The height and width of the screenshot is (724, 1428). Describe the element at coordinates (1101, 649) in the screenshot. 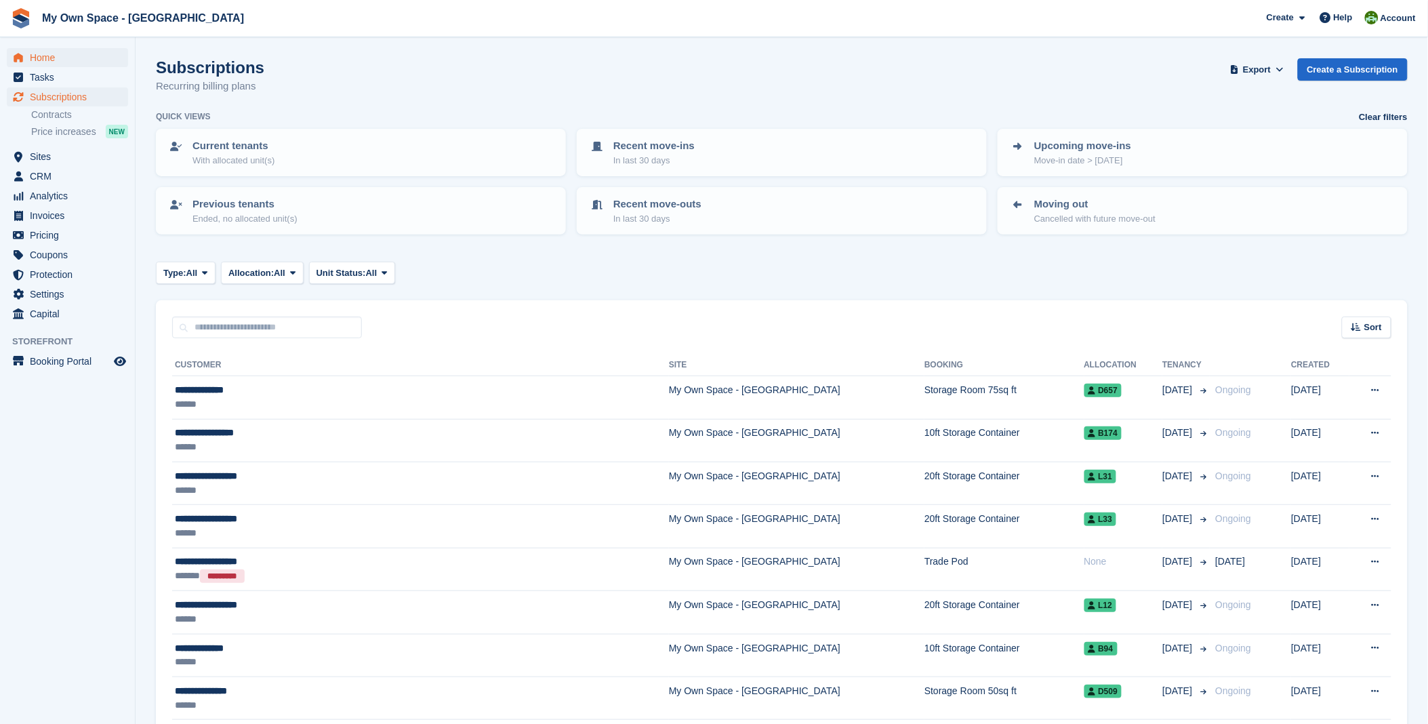

I see `span: B94` at that location.